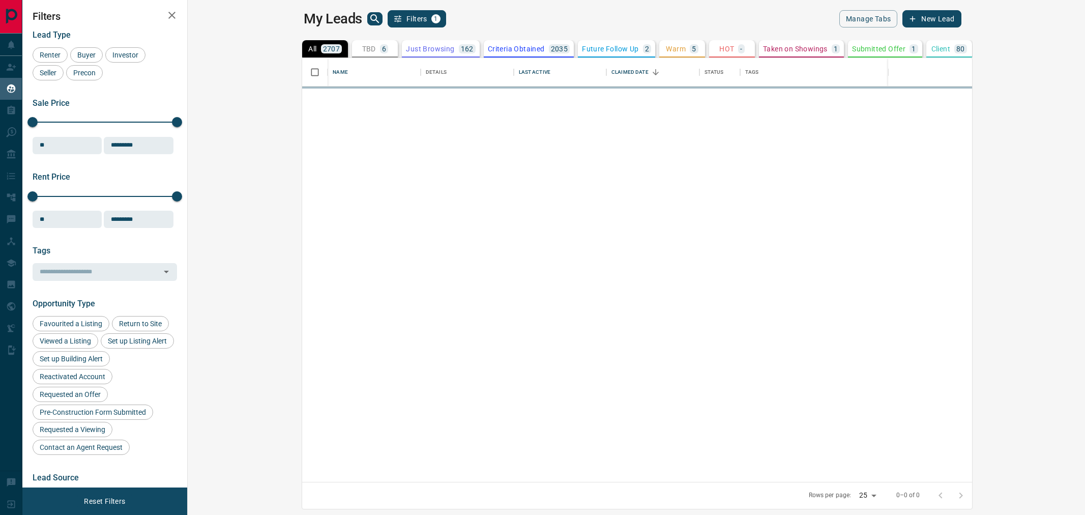  What do you see at coordinates (312, 49) in the screenshot?
I see `p: All` at bounding box center [312, 49].